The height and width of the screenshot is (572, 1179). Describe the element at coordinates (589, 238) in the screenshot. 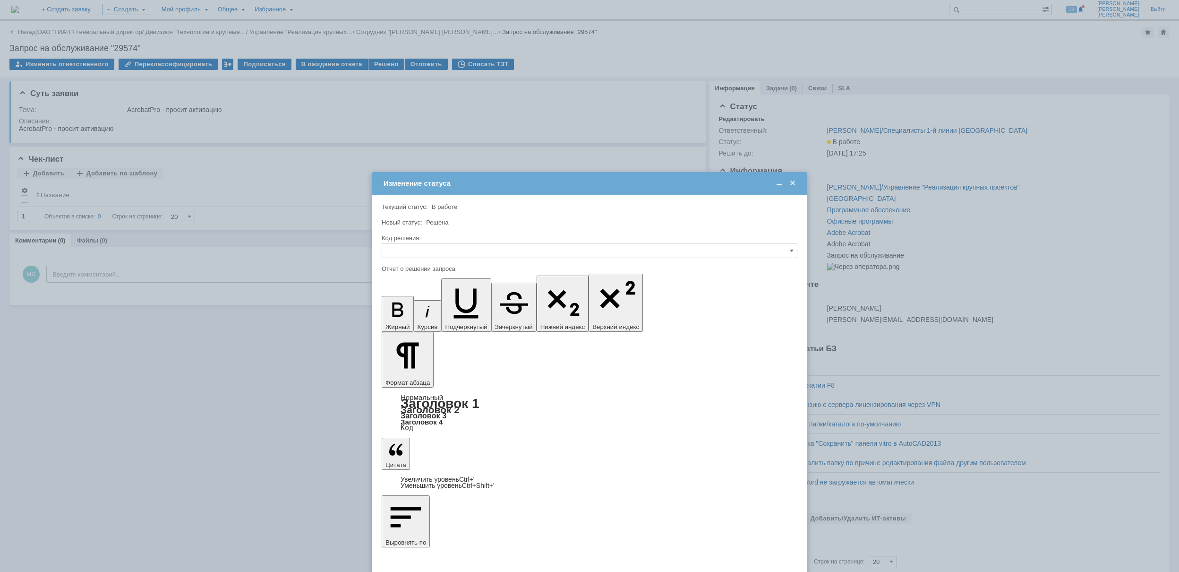

I see `div: Код решения` at that location.